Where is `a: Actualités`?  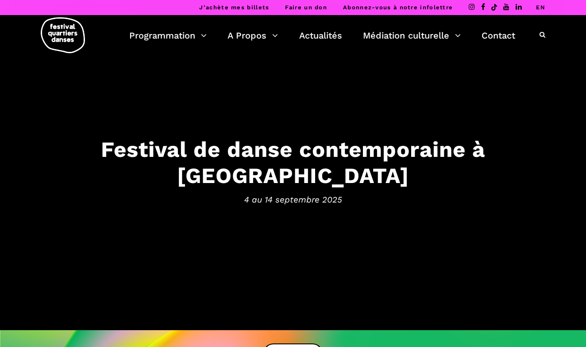
a: Actualités is located at coordinates (321, 35).